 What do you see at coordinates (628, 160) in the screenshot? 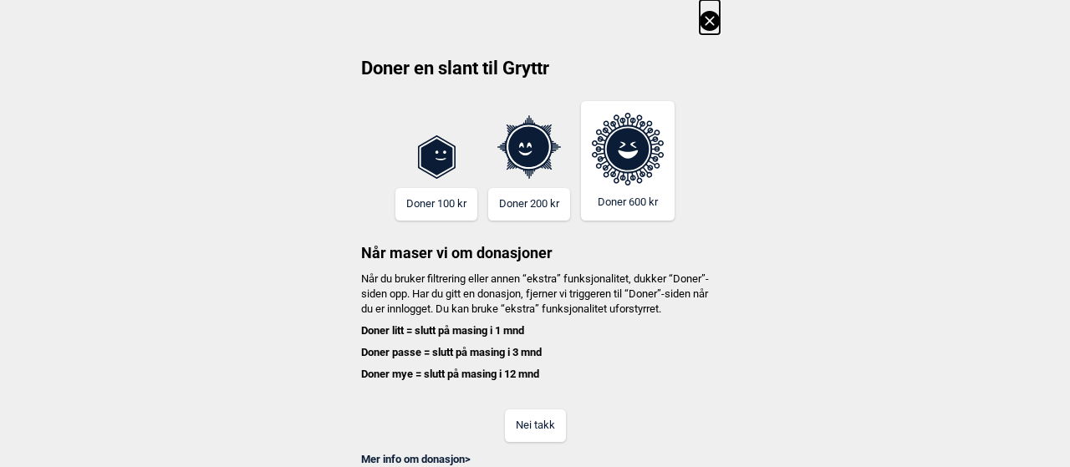
I see `button: Doner 600 kr` at bounding box center [628, 160].